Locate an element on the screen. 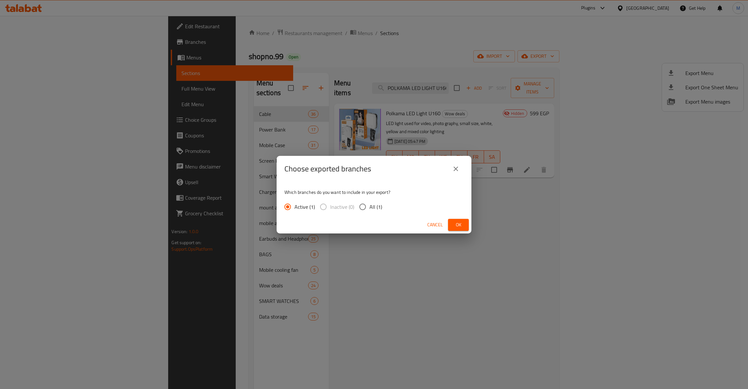 The height and width of the screenshot is (389, 748). button: Cancel is located at coordinates (435, 225).